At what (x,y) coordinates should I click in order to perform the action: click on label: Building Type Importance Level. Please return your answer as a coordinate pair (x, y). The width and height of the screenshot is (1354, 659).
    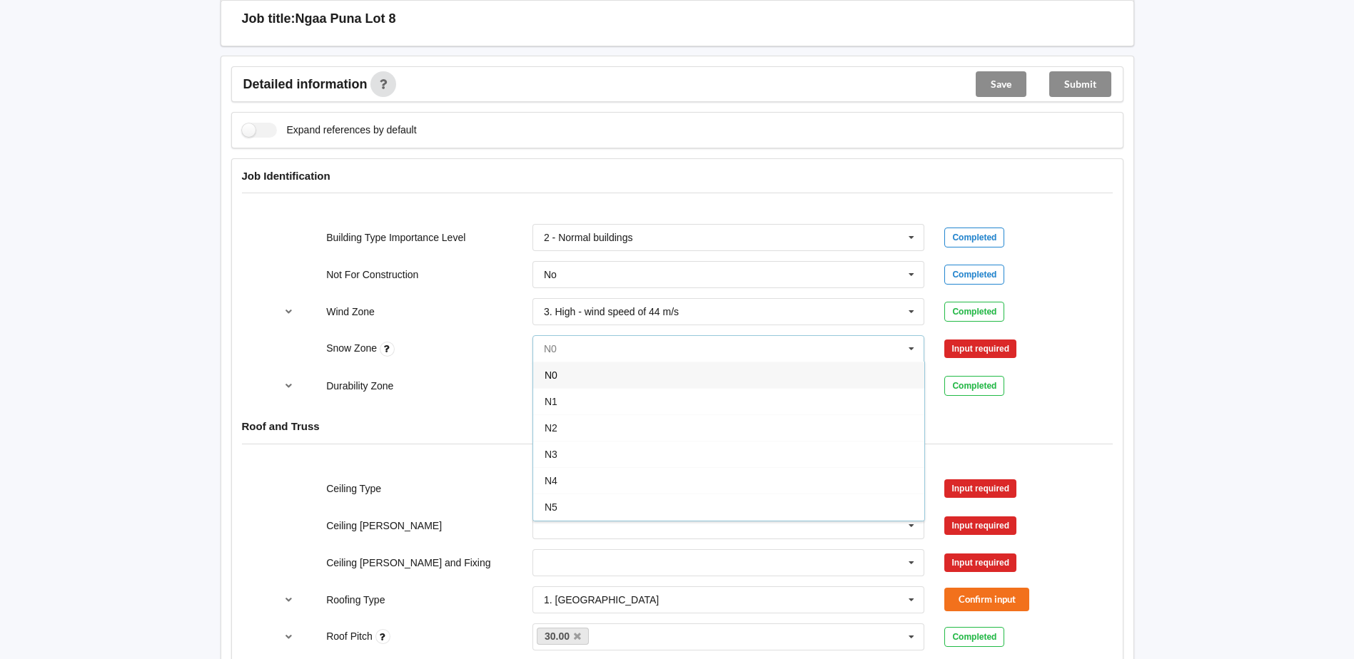
    Looking at the image, I should click on (395, 238).